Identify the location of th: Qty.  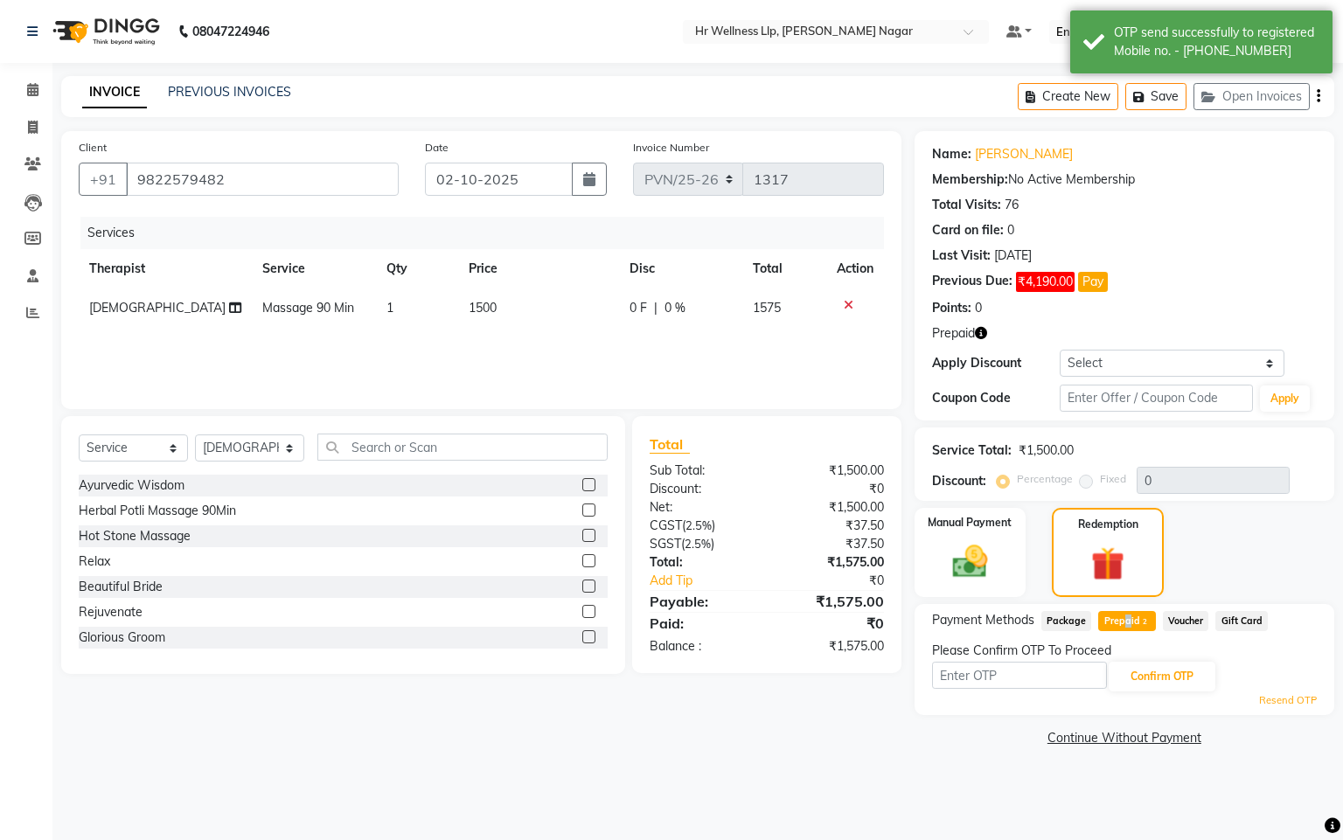
(417, 268).